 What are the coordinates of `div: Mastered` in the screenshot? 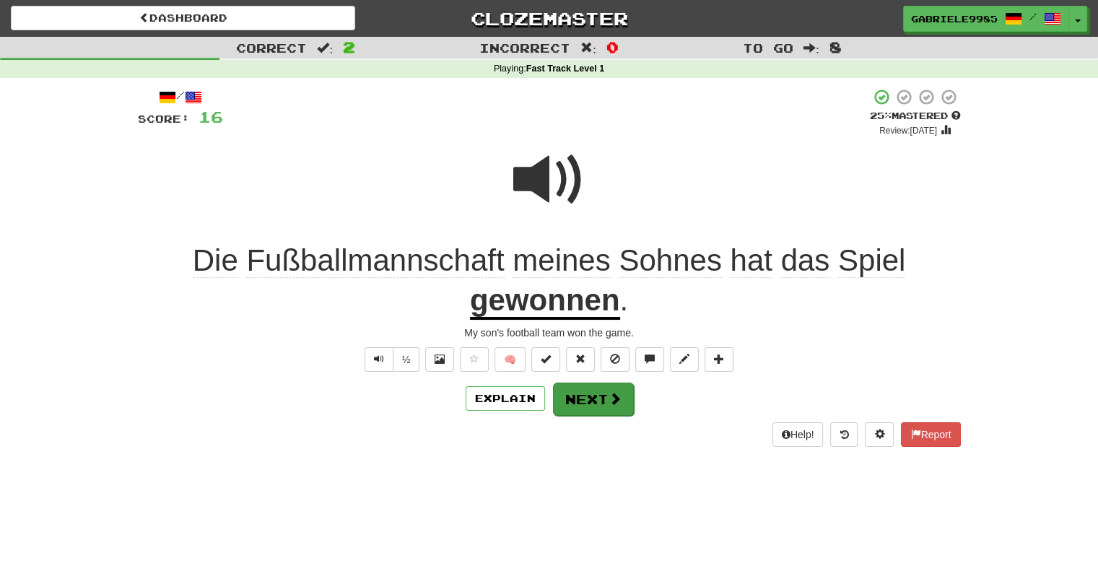 It's located at (915, 116).